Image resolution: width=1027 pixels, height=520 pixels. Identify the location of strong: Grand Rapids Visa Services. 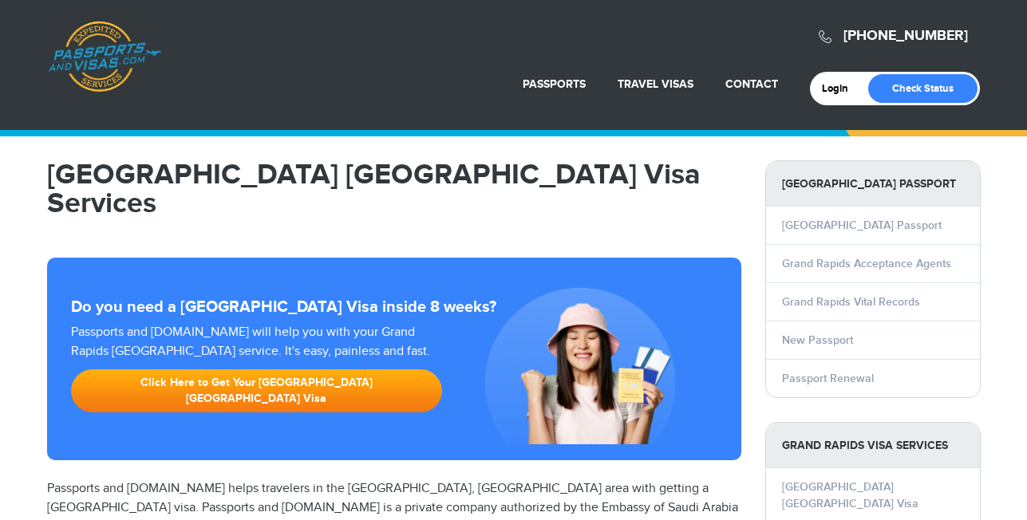
(873, 445).